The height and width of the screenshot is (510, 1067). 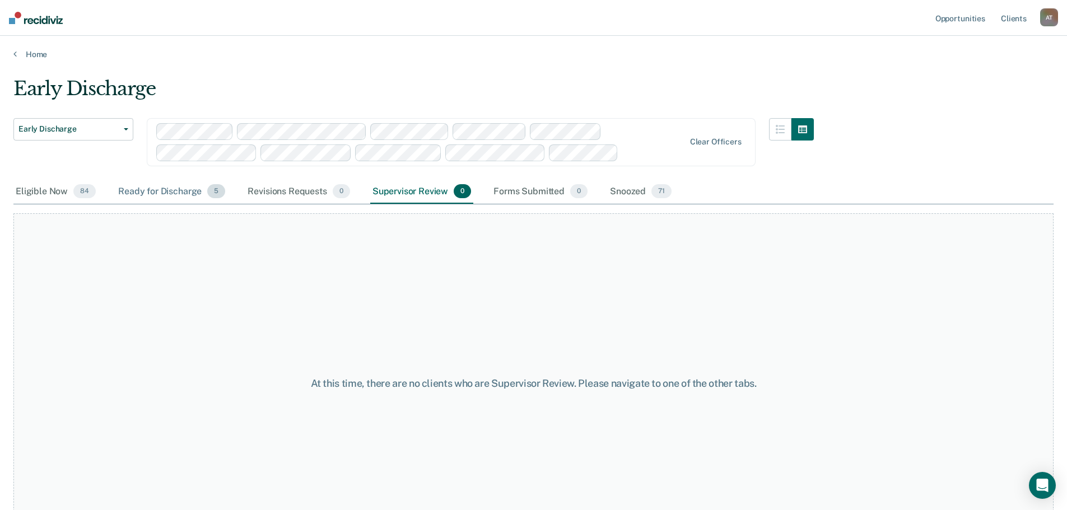 What do you see at coordinates (55, 192) in the screenshot?
I see `div: Eligible Now84` at bounding box center [55, 192].